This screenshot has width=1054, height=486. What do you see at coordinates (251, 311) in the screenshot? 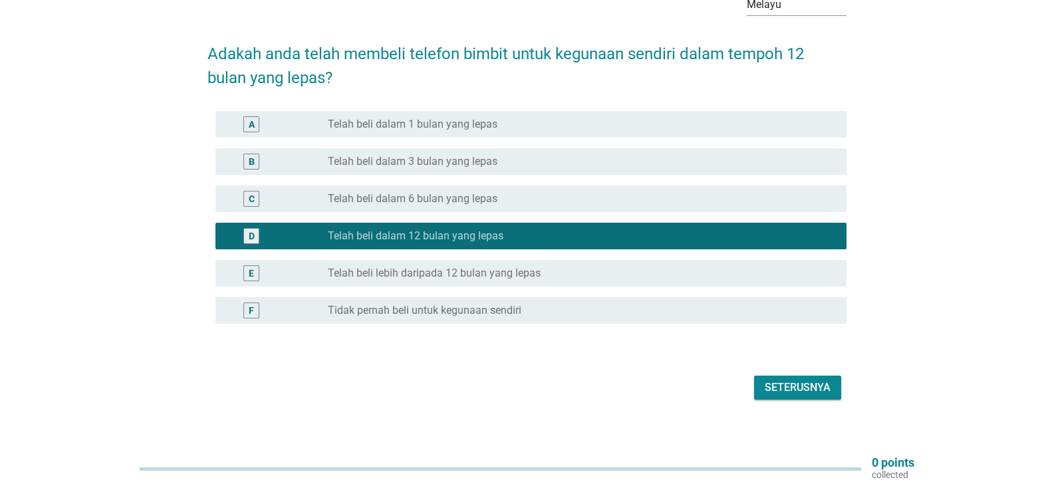
I see `div: F` at bounding box center [251, 311].